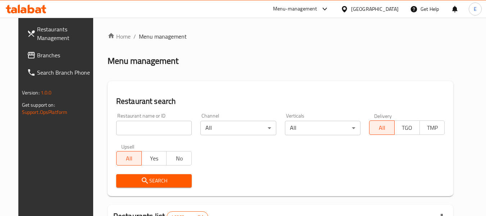  I want to click on span: Branches, so click(66, 55).